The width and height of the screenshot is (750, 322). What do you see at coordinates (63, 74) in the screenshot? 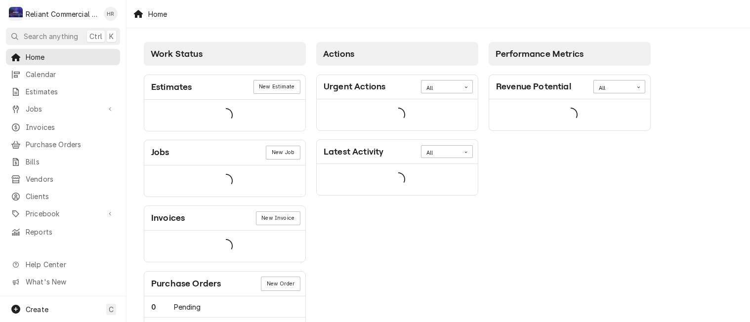
I see `a: Calendar` at bounding box center [63, 74].